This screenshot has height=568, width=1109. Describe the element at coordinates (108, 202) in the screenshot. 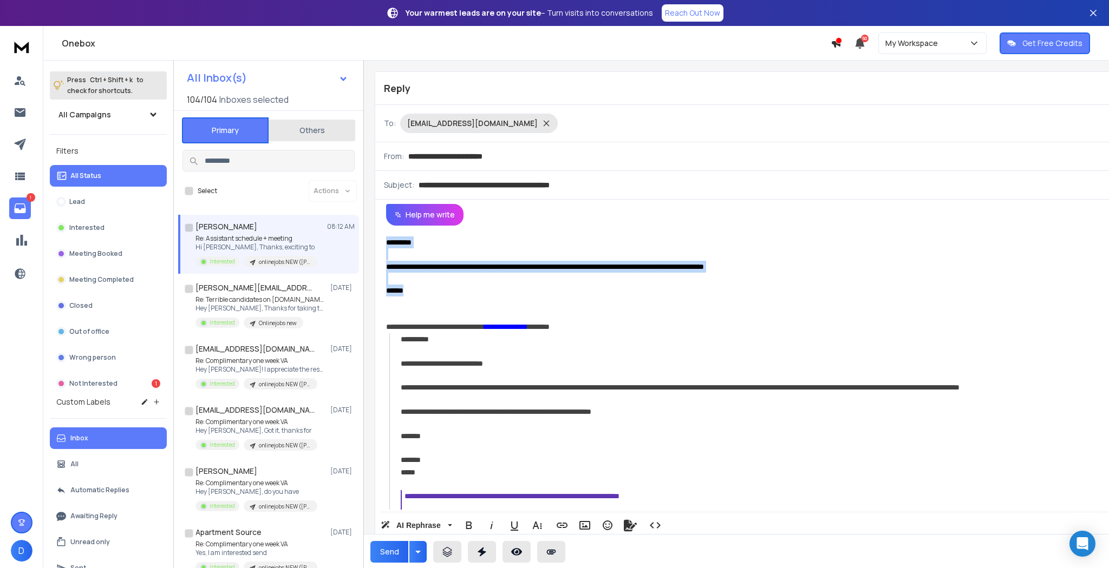

I see `button: Lead` at that location.